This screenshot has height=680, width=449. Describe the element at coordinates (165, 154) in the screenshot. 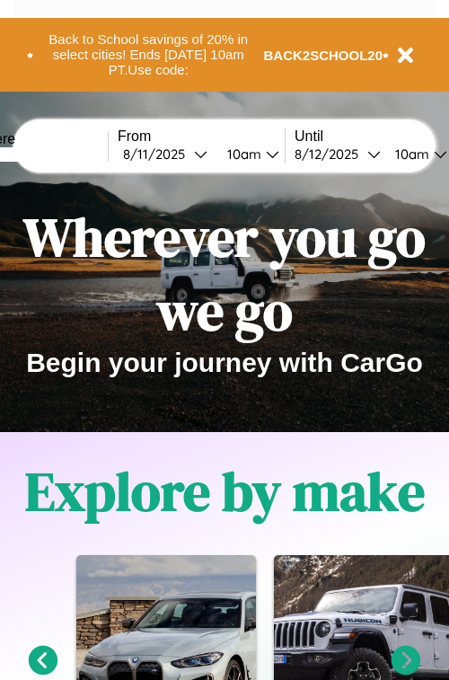

I see `button: 8/11/2025` at that location.